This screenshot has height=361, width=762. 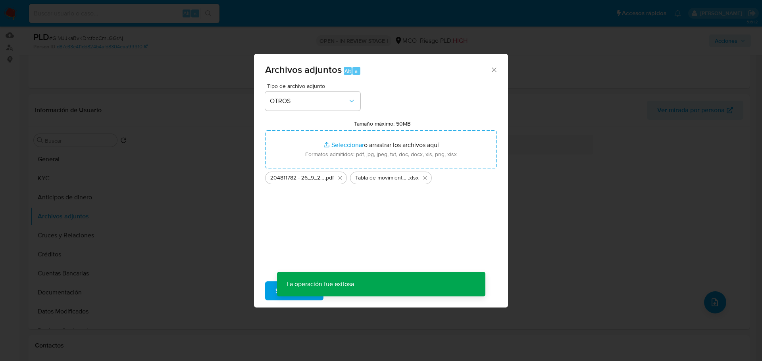 What do you see at coordinates (294, 291) in the screenshot?
I see `button: Subir archivo` at bounding box center [294, 291].